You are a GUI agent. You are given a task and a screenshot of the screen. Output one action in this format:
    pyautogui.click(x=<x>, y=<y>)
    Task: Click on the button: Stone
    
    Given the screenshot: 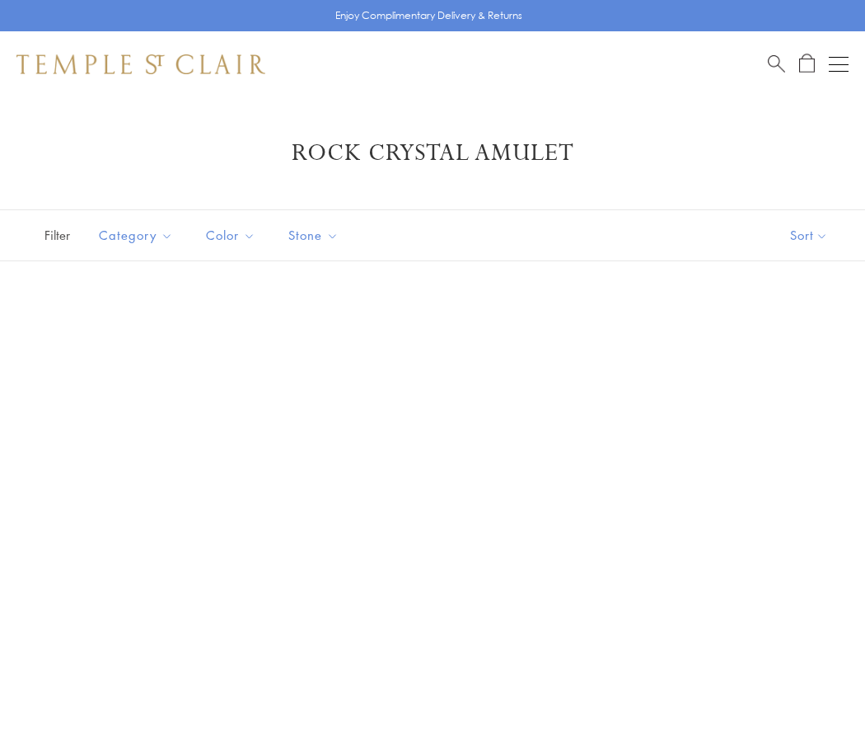 What is the action you would take?
    pyautogui.click(x=313, y=235)
    